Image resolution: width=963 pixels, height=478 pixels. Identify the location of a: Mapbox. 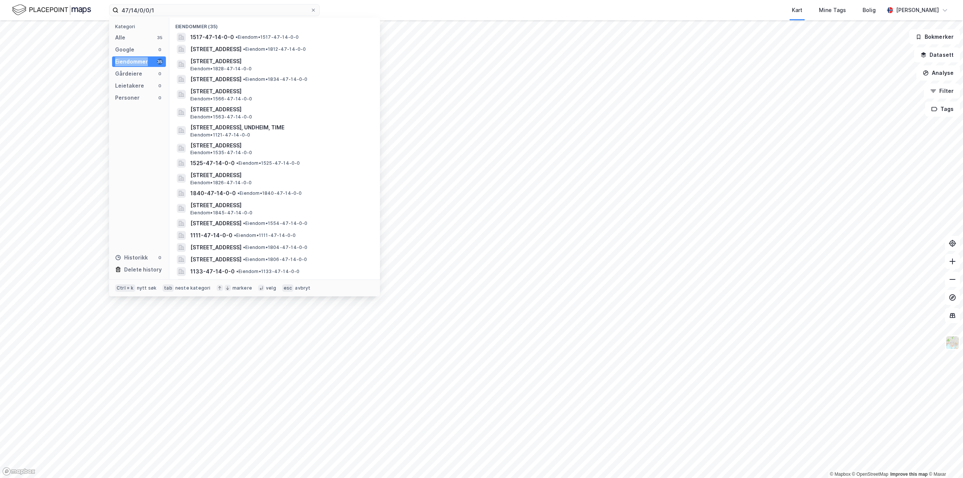
(840, 474).